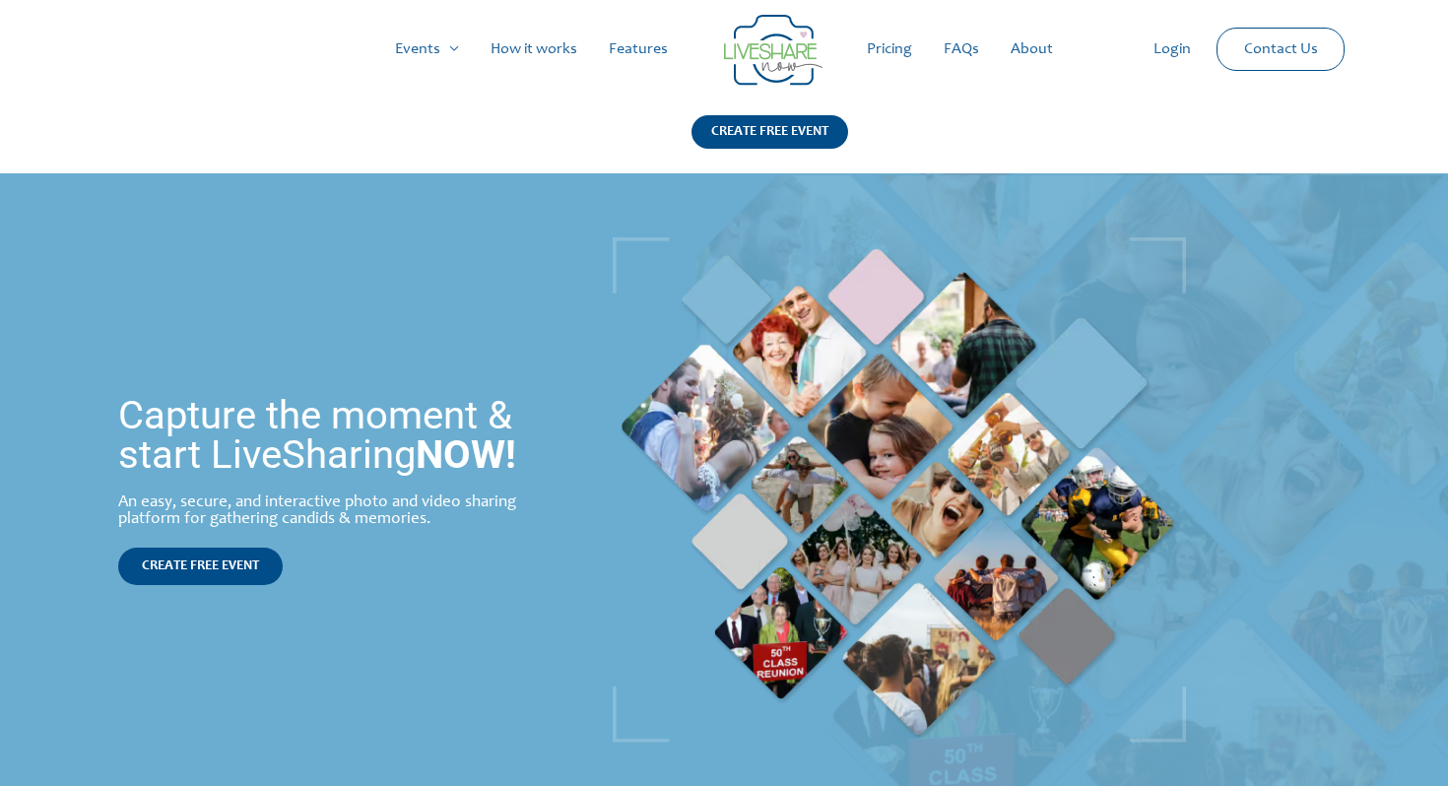  Describe the element at coordinates (346, 511) in the screenshot. I see `div: An easy, secure, and interactive photo and video sharing platform for gathering candids & memories.` at that location.